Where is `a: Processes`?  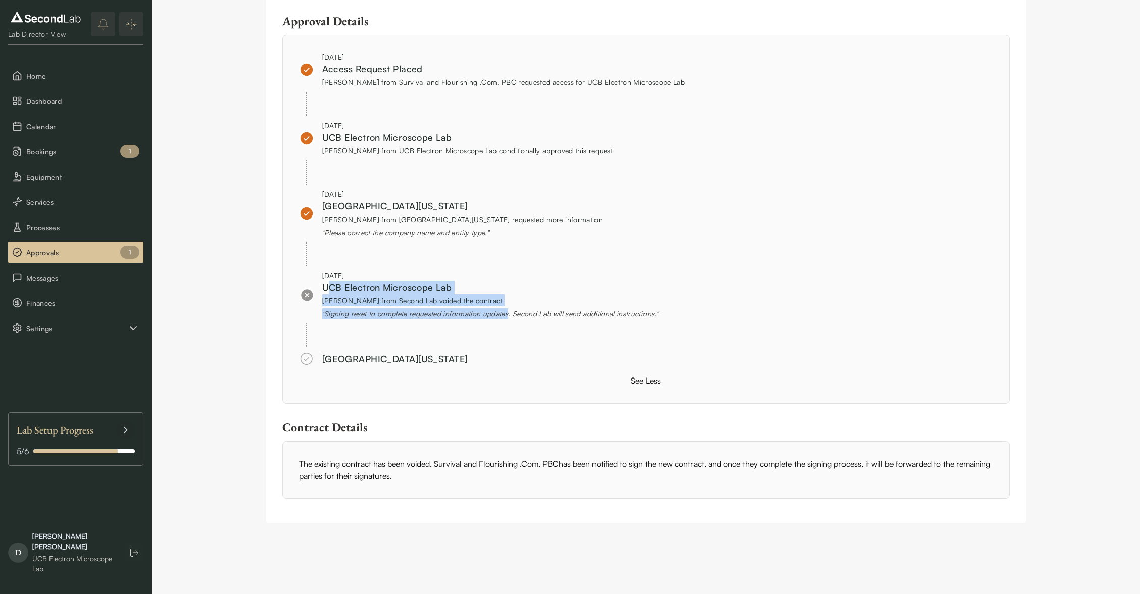
a: Processes is located at coordinates (76, 227).